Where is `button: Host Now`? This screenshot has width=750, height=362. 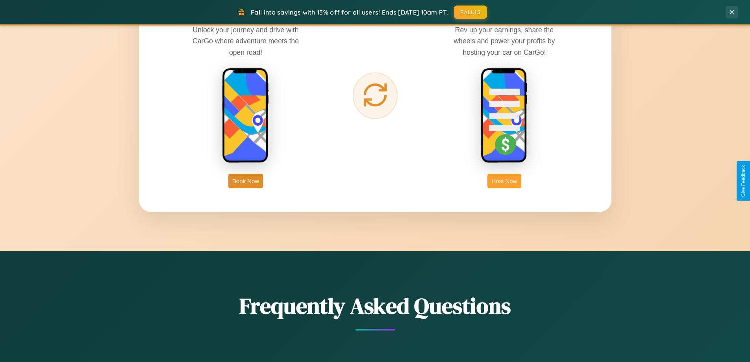 button: Host Now is located at coordinates (504, 181).